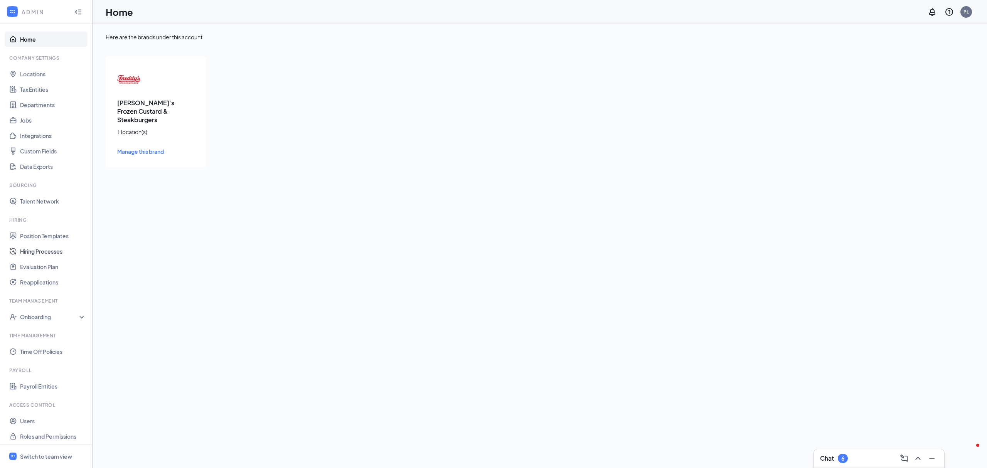  Describe the element at coordinates (53, 105) in the screenshot. I see `a: Departments` at that location.